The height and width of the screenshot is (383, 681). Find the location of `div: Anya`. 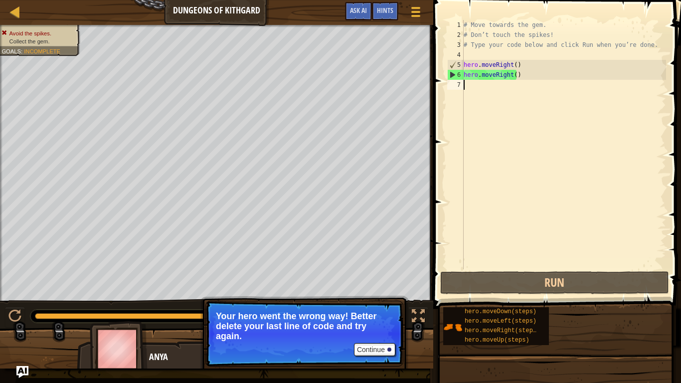

div: Anya is located at coordinates (247, 357).